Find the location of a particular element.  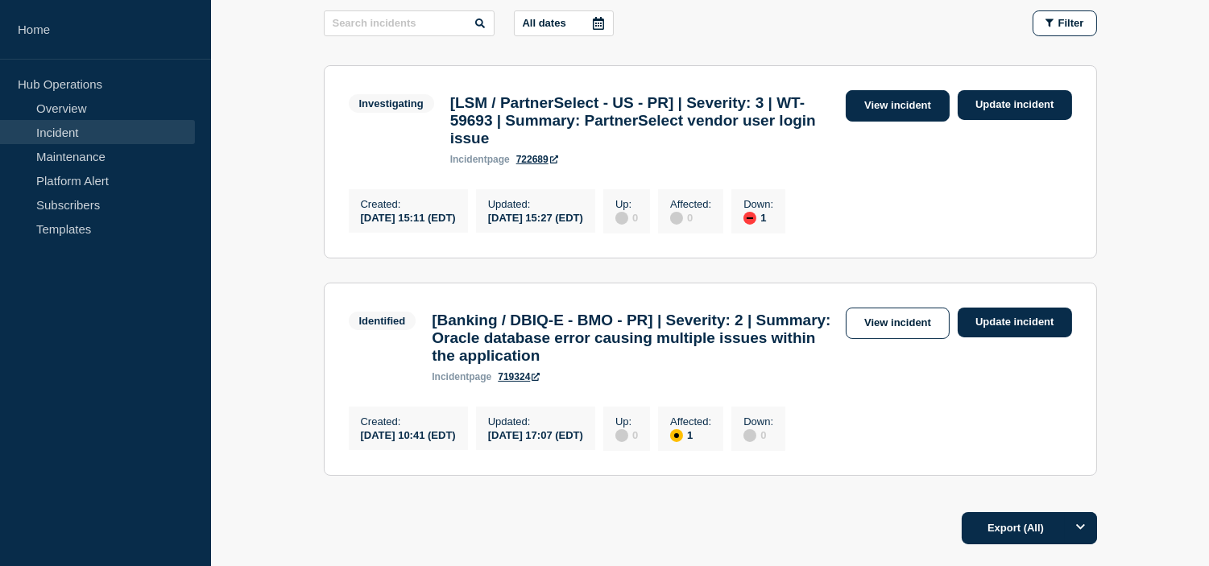

input: Search incidents is located at coordinates (409, 23).